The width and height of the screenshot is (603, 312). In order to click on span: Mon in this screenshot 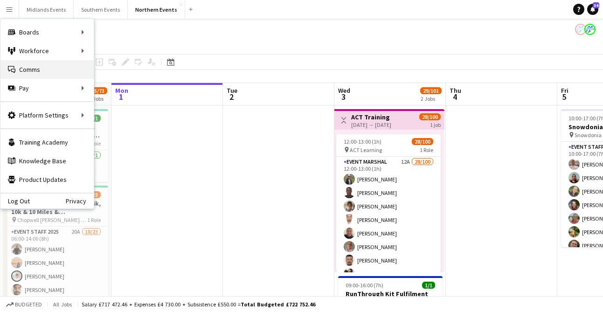, I will do `click(122, 90)`.